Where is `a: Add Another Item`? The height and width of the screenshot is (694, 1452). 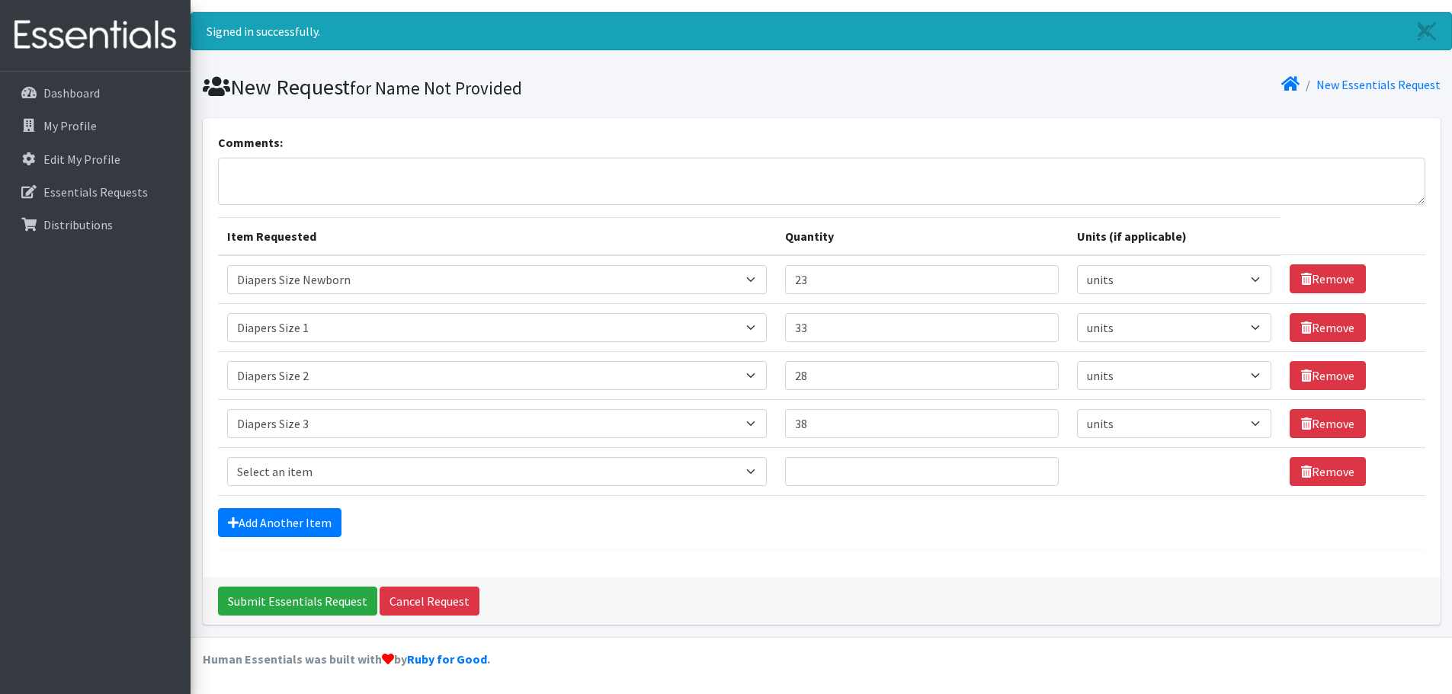 a: Add Another Item is located at coordinates (280, 523).